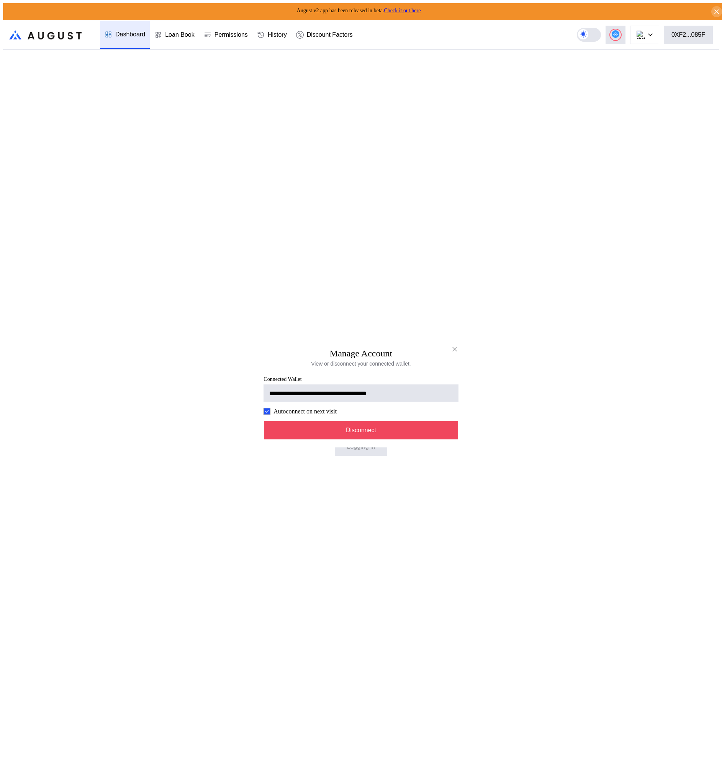 This screenshot has height=784, width=722. I want to click on span: Connected Wallet, so click(361, 379).